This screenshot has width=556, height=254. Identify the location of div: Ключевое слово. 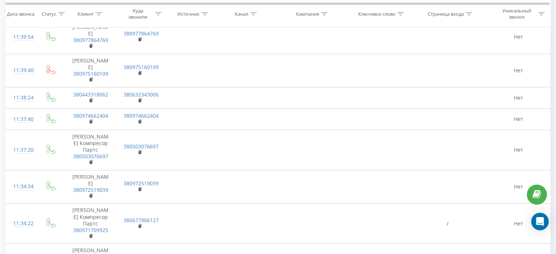
(377, 14).